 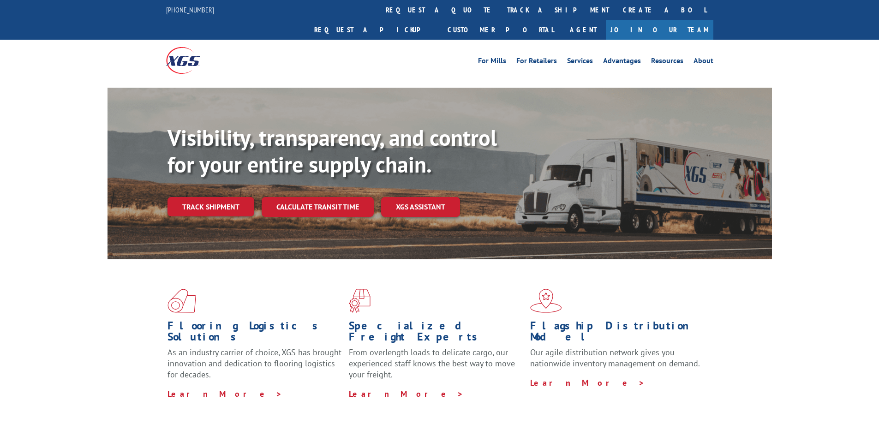 I want to click on a: Services, so click(x=580, y=62).